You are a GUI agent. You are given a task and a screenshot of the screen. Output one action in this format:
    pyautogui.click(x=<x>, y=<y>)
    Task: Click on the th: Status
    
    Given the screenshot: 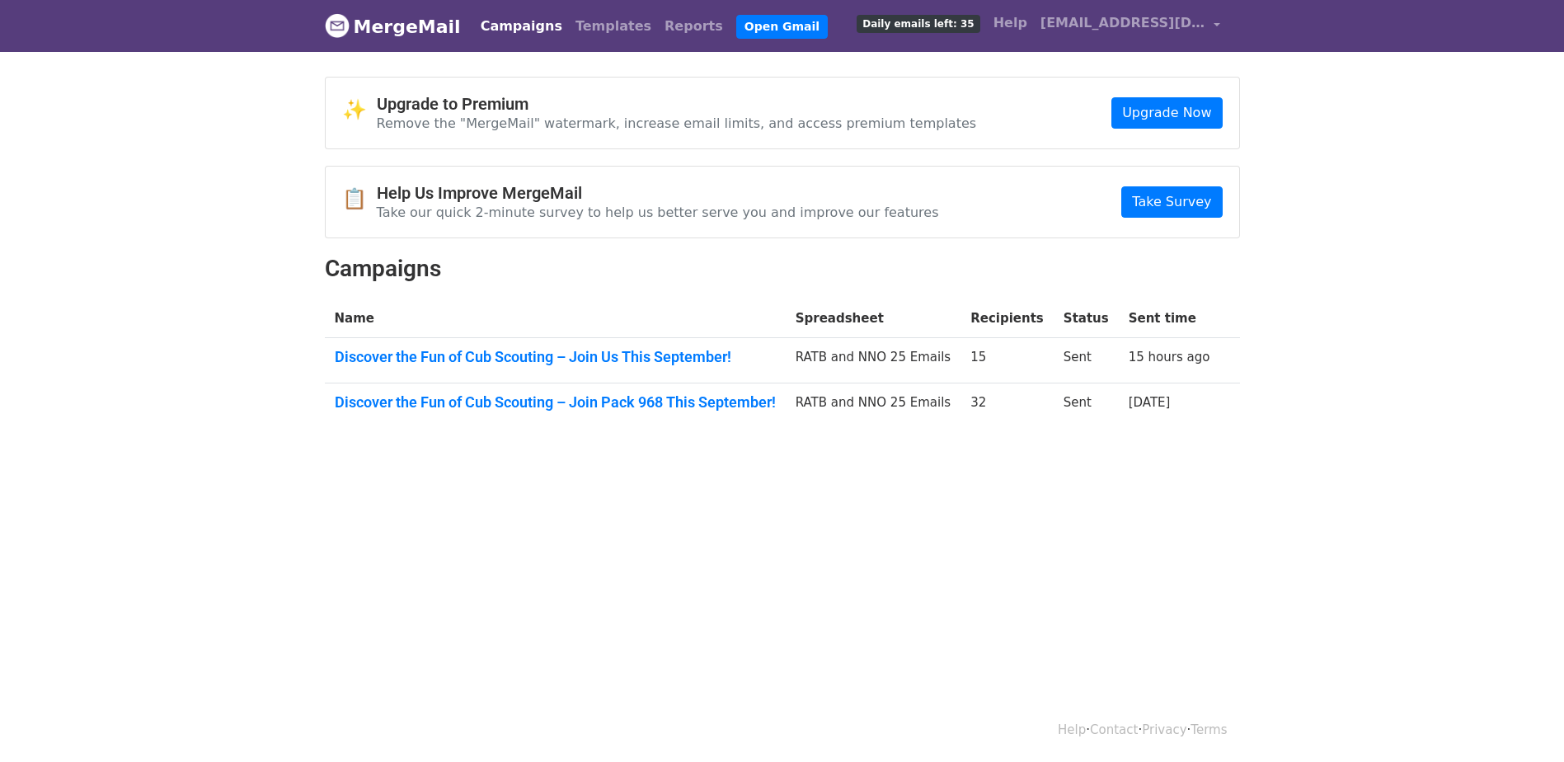 What is the action you would take?
    pyautogui.click(x=1086, y=318)
    